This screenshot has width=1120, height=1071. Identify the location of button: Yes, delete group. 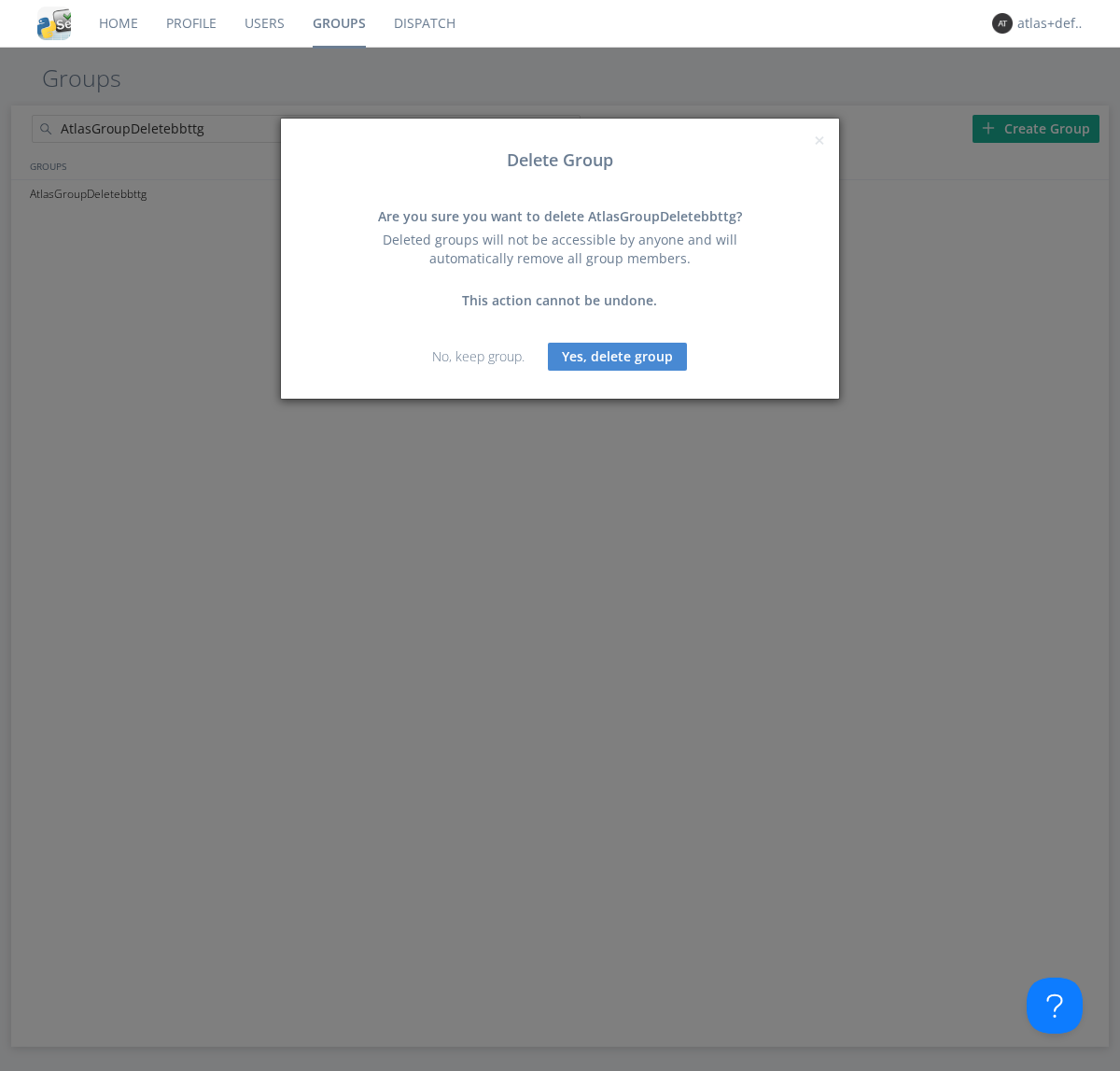
(617, 357).